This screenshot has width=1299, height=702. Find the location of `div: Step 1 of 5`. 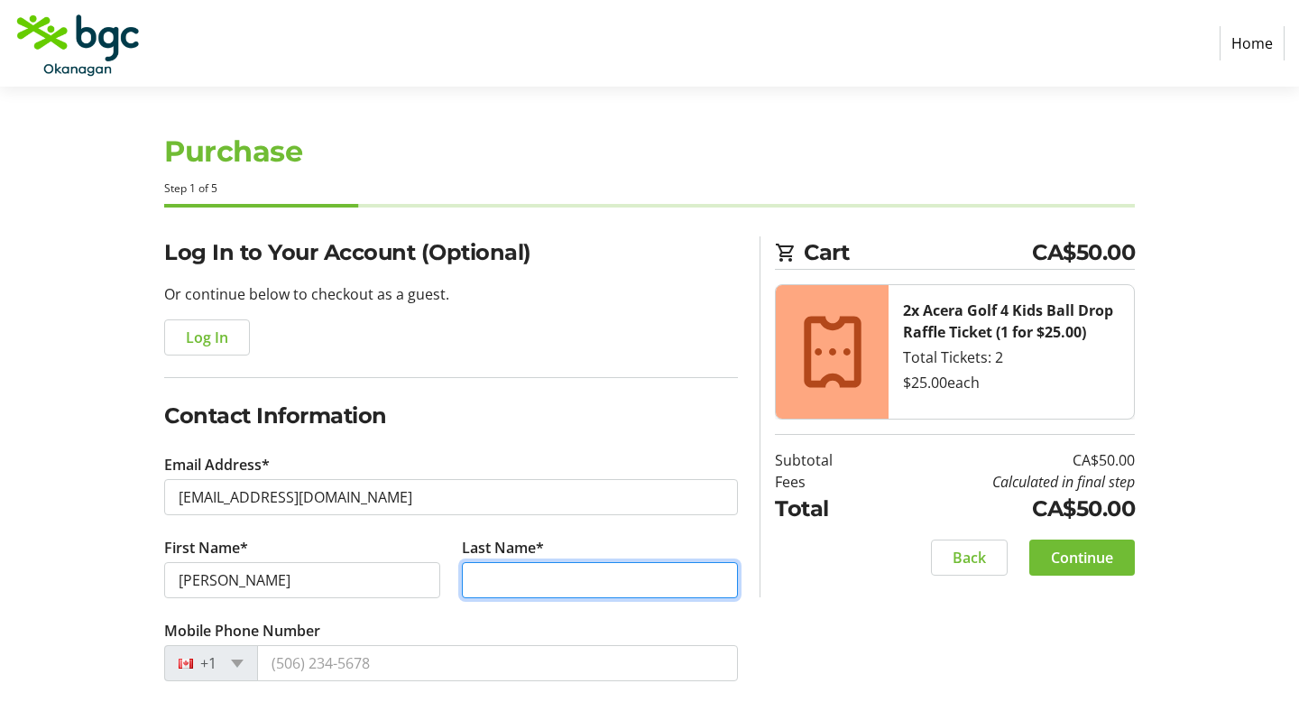

div: Step 1 of 5 is located at coordinates (649, 189).